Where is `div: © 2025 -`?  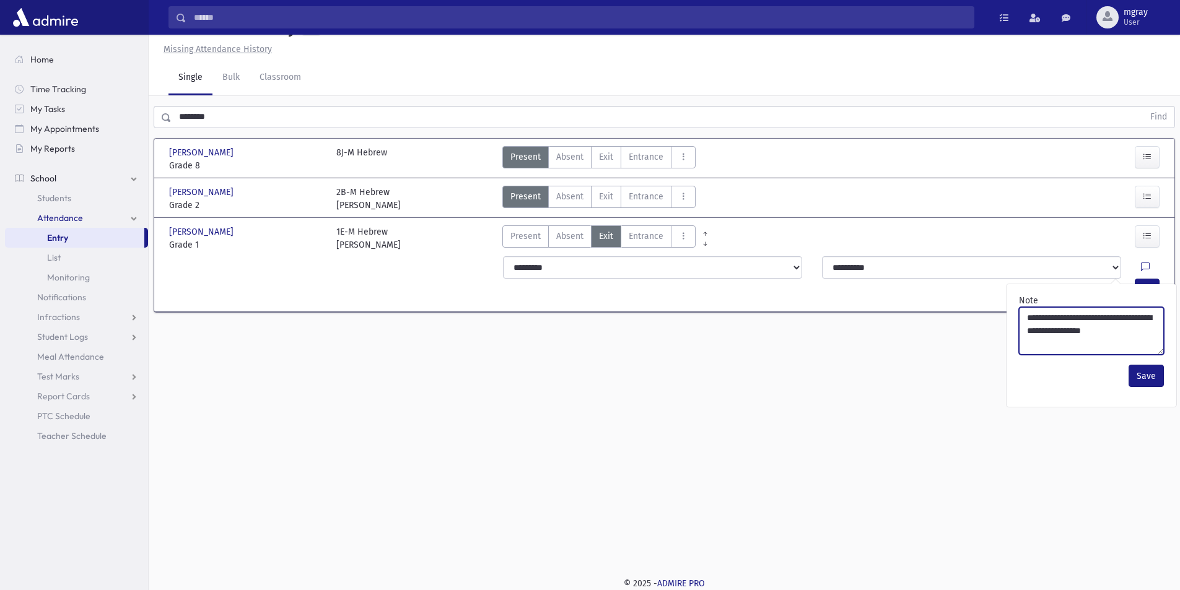
div: © 2025 - is located at coordinates (664, 584).